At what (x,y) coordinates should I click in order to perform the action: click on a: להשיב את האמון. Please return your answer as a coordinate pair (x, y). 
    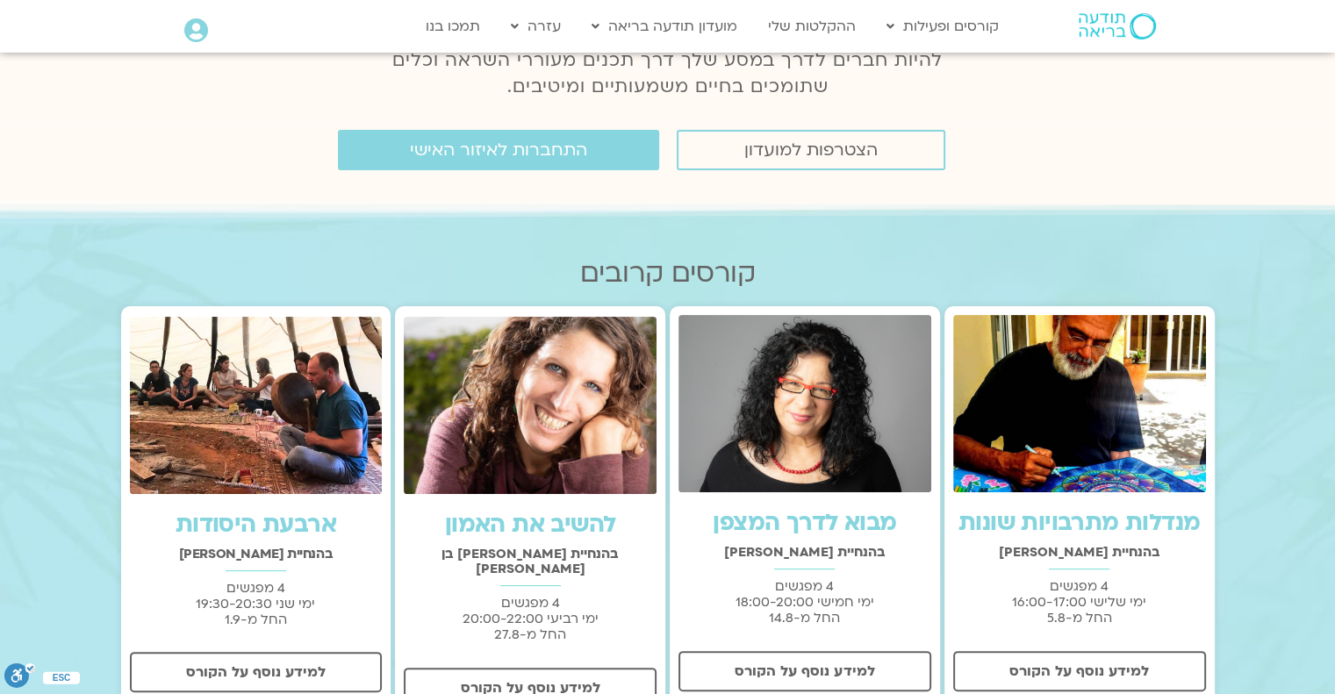
    Looking at the image, I should click on (530, 525).